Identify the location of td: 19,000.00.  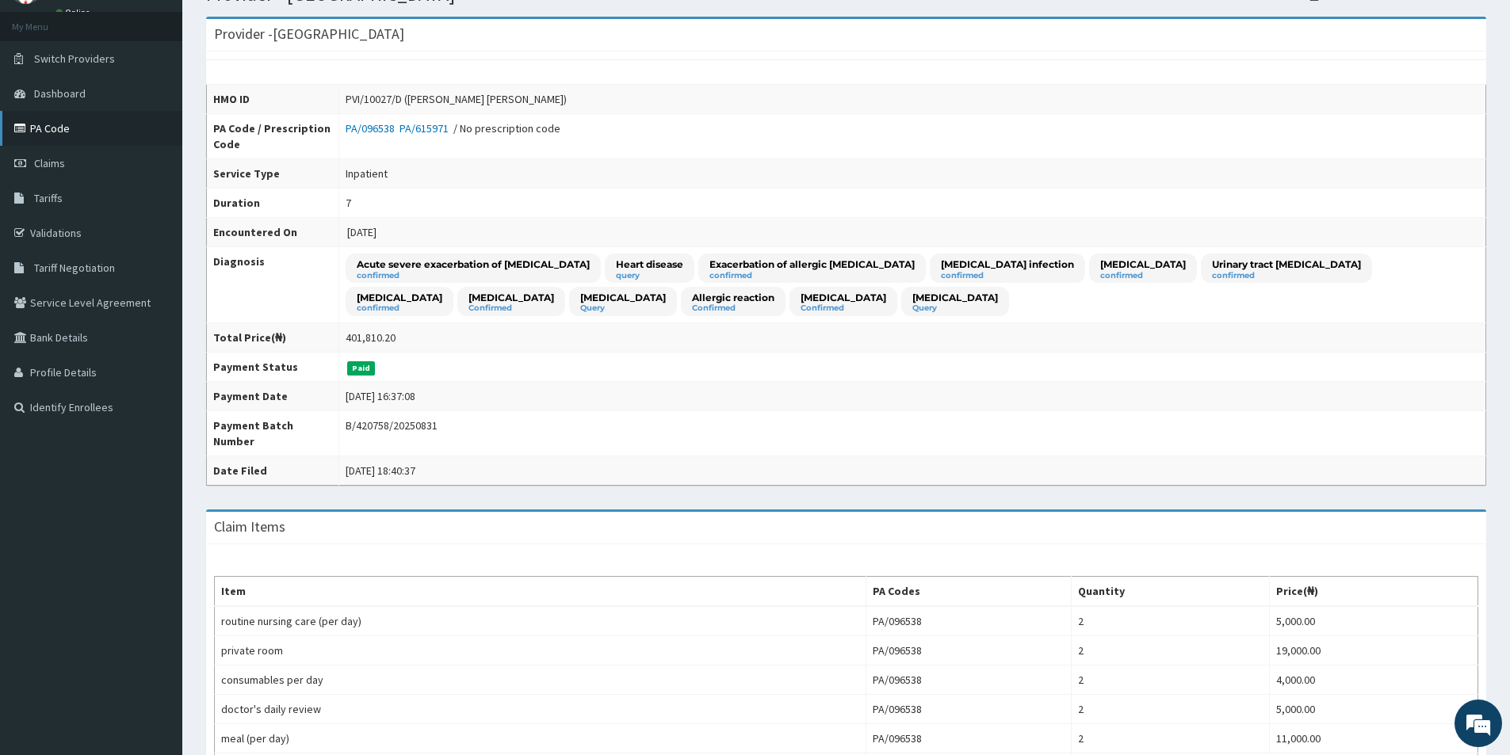
(1373, 651).